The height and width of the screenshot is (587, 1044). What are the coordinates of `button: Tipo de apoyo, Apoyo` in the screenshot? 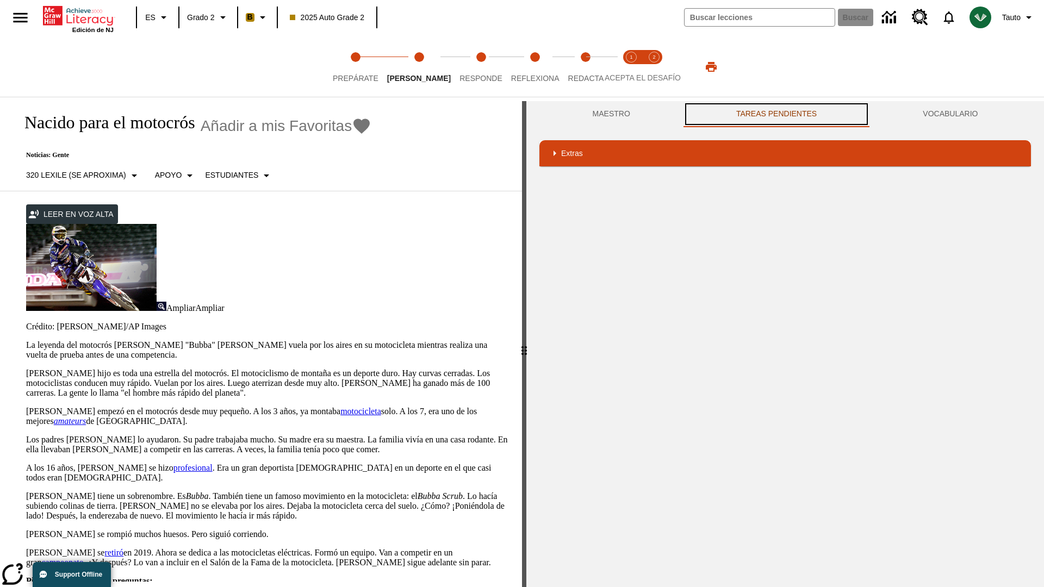 It's located at (176, 176).